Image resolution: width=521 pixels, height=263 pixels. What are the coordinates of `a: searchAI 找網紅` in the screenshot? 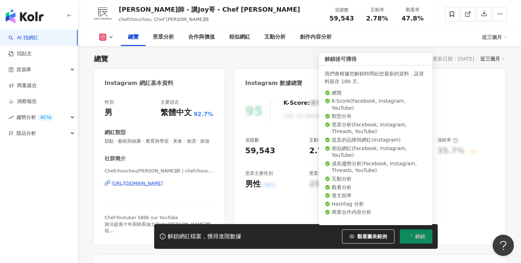 It's located at (23, 38).